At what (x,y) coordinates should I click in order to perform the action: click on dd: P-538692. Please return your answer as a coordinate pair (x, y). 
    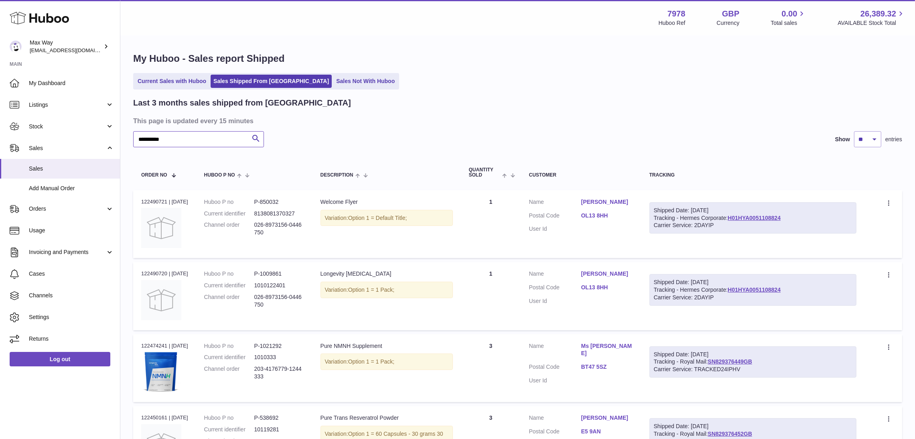
    Looking at the image, I should click on (279, 418).